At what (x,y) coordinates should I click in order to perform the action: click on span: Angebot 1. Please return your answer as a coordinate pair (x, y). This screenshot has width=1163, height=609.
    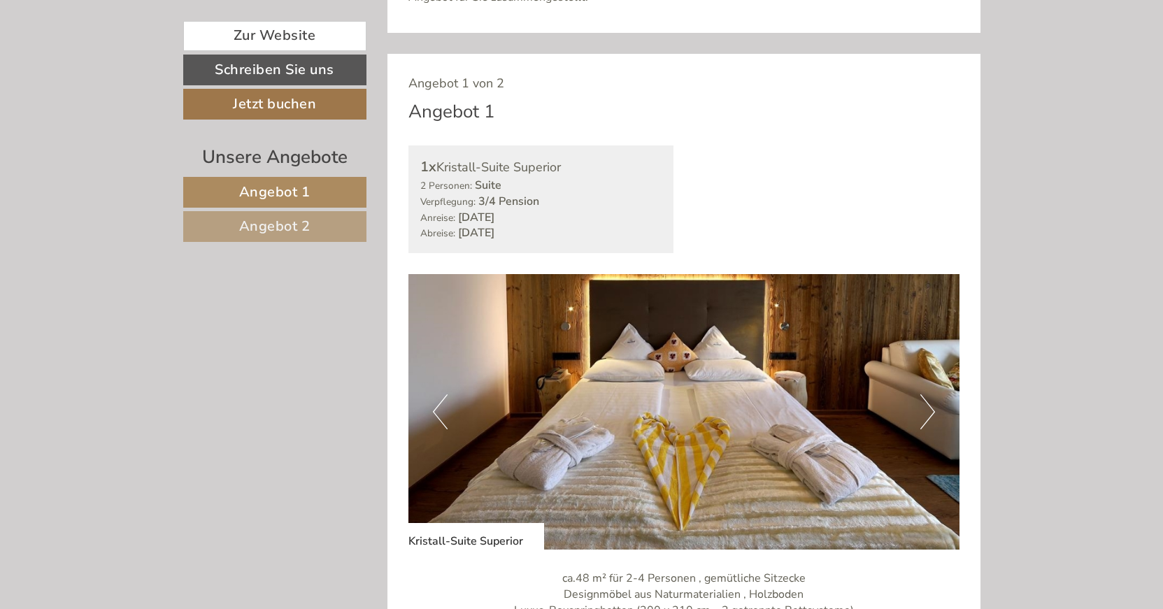
    Looking at the image, I should click on (275, 192).